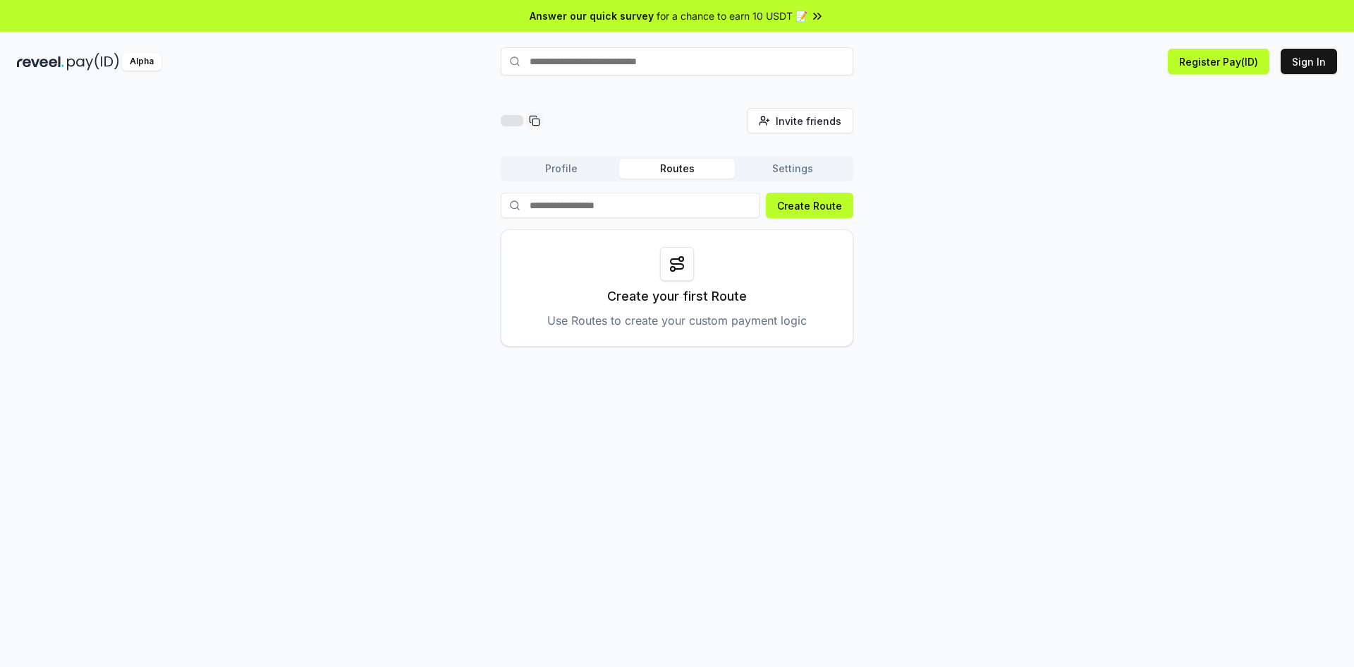 Image resolution: width=1354 pixels, height=667 pixels. What do you see at coordinates (808, 121) in the screenshot?
I see `span: Invite friends` at bounding box center [808, 121].